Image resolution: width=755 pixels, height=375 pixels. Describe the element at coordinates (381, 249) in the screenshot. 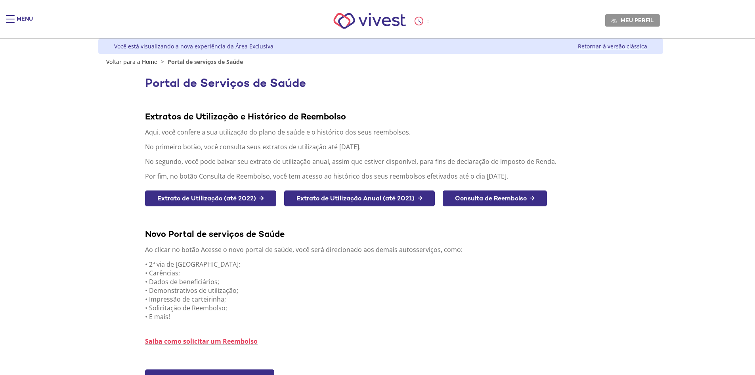

I see `p: Ao clicar no botão Acesse o novo portal de saúde, você será direcionado aos demais autosserviços,...` at that location.